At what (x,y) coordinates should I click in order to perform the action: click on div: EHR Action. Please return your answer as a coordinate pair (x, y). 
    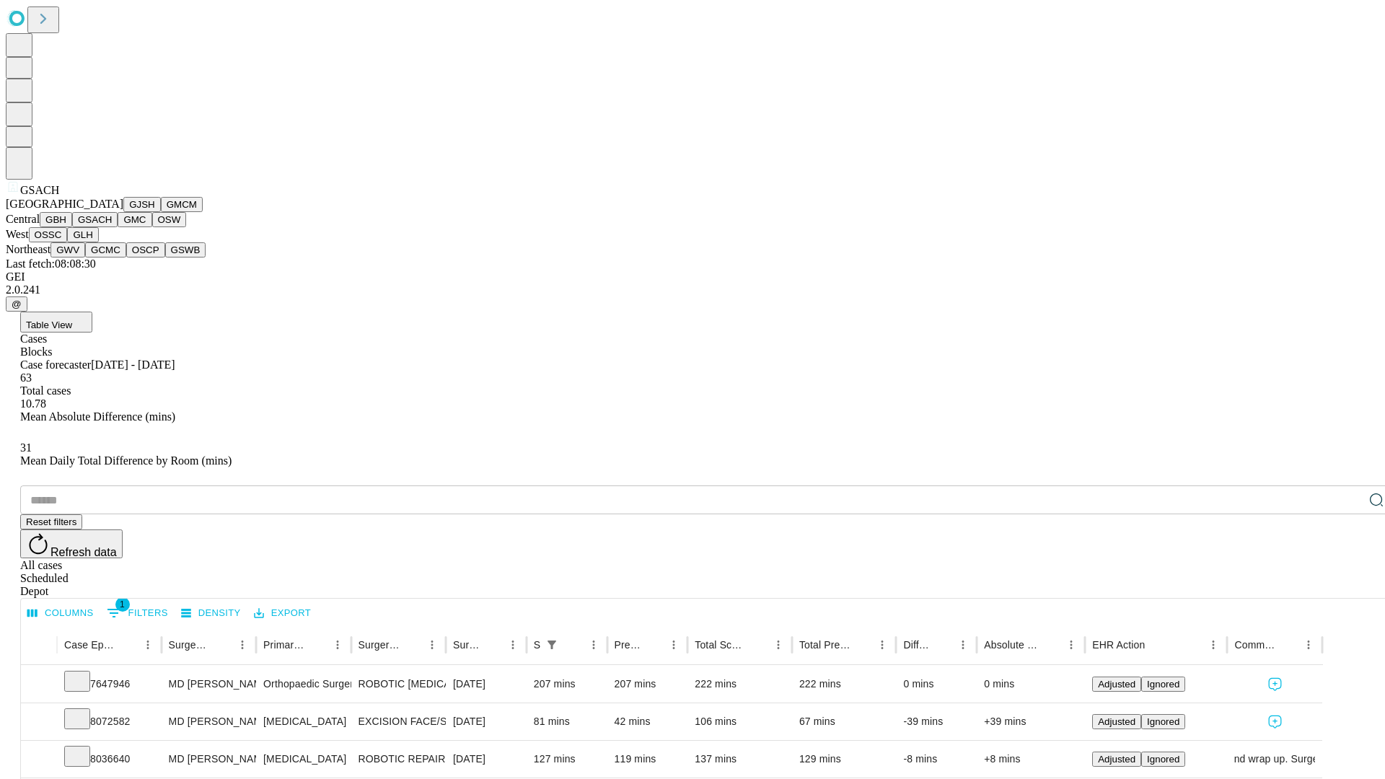
    Looking at the image, I should click on (1118, 645).